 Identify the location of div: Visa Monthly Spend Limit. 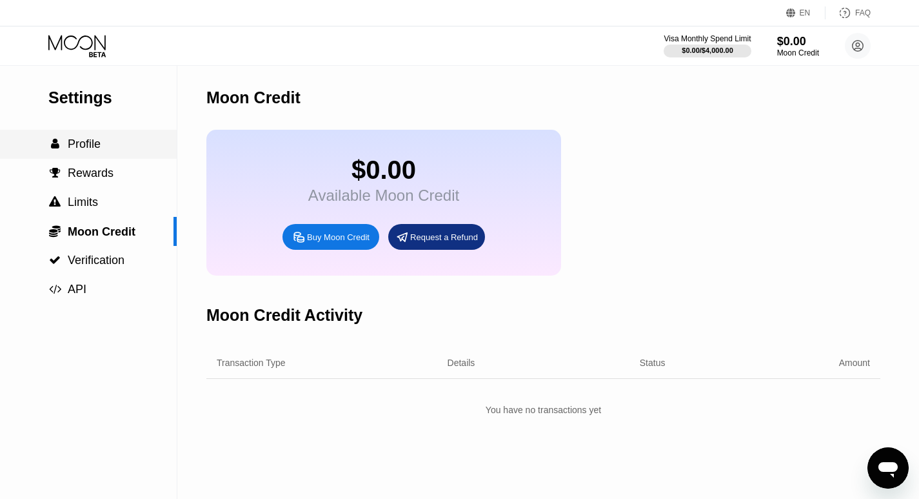
(707, 39).